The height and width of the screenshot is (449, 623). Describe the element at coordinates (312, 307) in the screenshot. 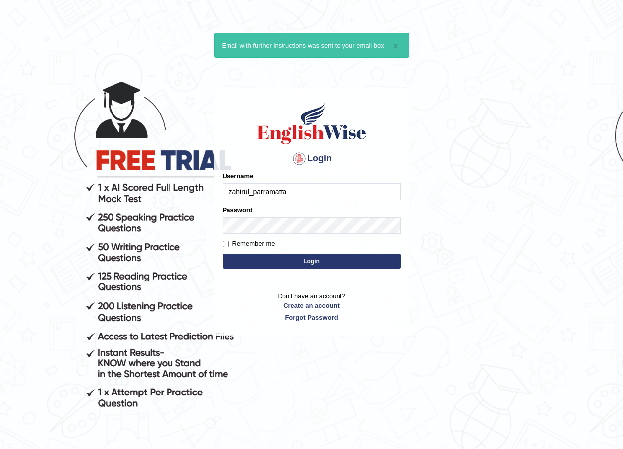

I see `p: Don't have an account?` at that location.